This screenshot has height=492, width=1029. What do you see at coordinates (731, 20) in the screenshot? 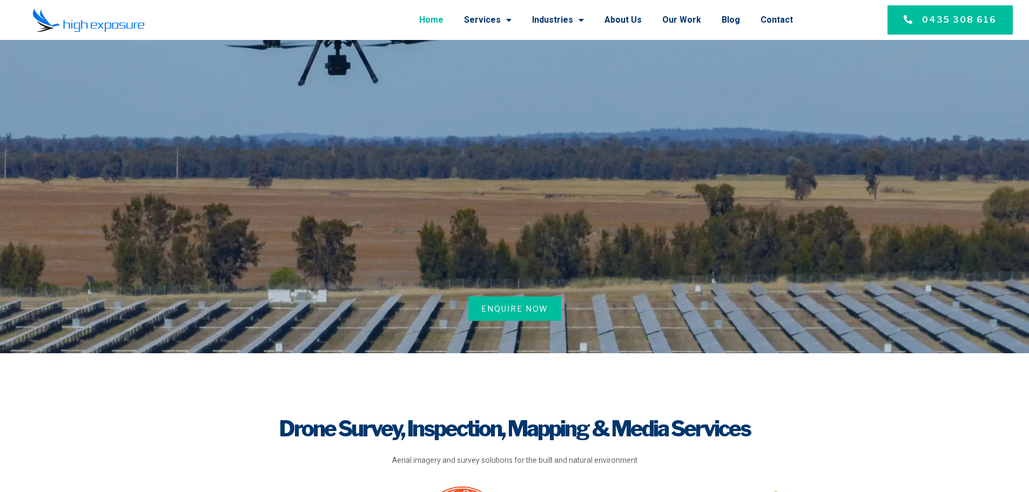
I see `a: Blog` at bounding box center [731, 20].